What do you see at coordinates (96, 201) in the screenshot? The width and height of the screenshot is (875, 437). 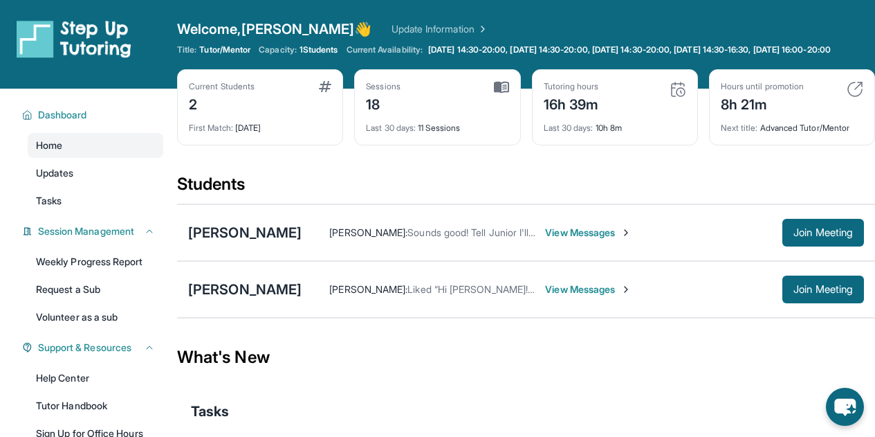 I see `a: Tasks` at bounding box center [96, 201].